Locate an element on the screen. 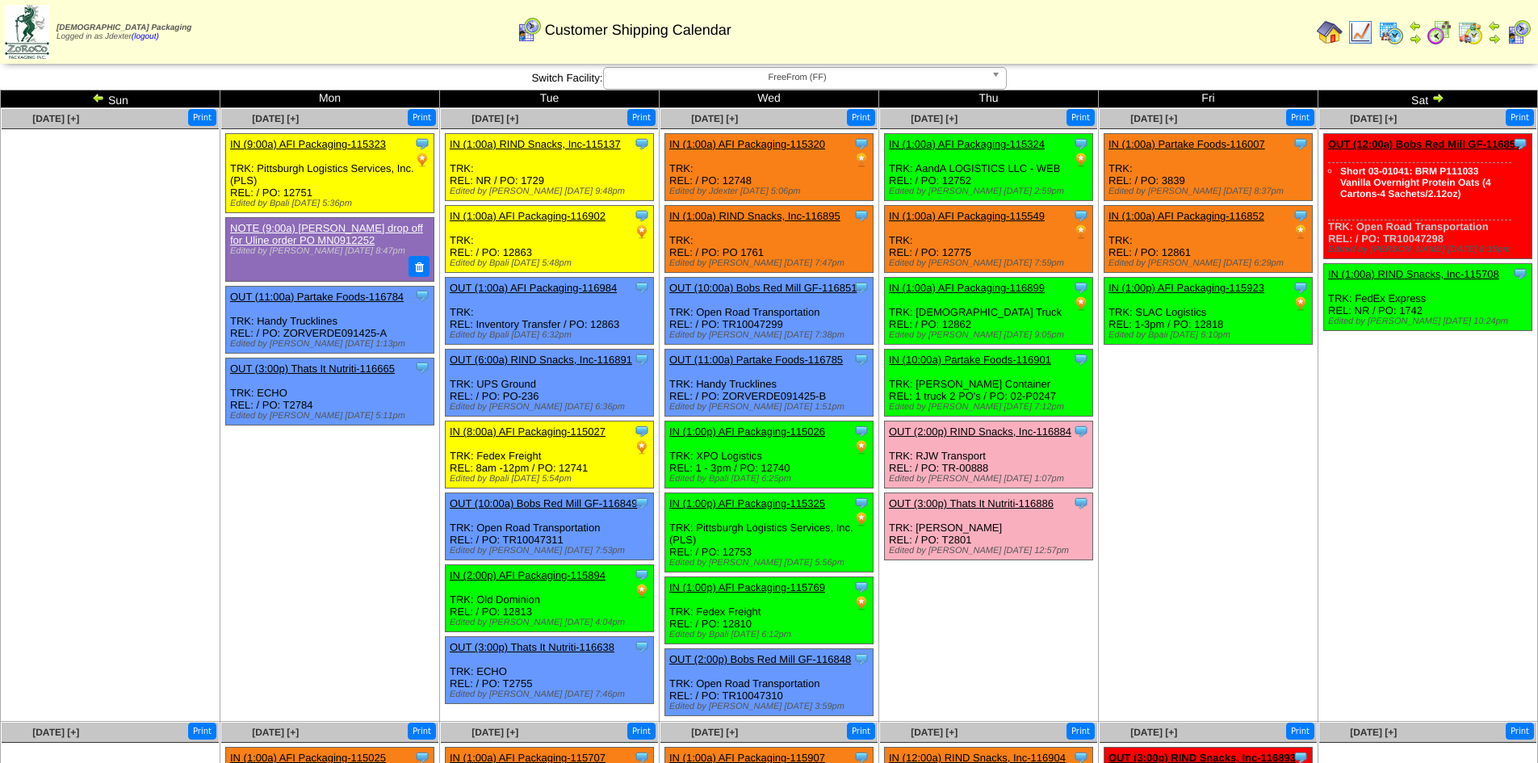 This screenshot has height=763, width=1538. a: OUT (2:00p) RIND Snacks, Inc-116884 is located at coordinates (980, 431).